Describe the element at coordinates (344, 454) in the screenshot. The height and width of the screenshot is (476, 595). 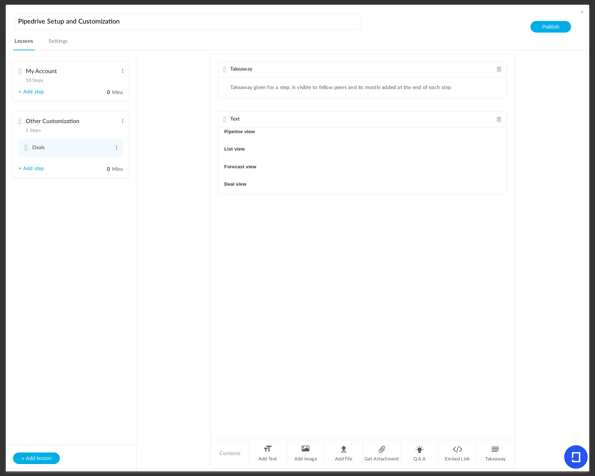
I see `li: Add File` at that location.